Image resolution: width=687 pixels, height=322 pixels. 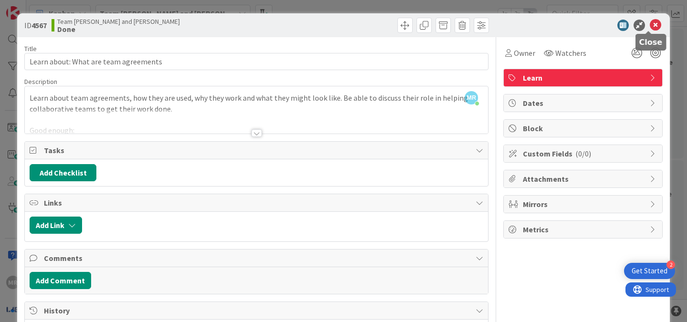 I want to click on span: Watchers, so click(x=570, y=53).